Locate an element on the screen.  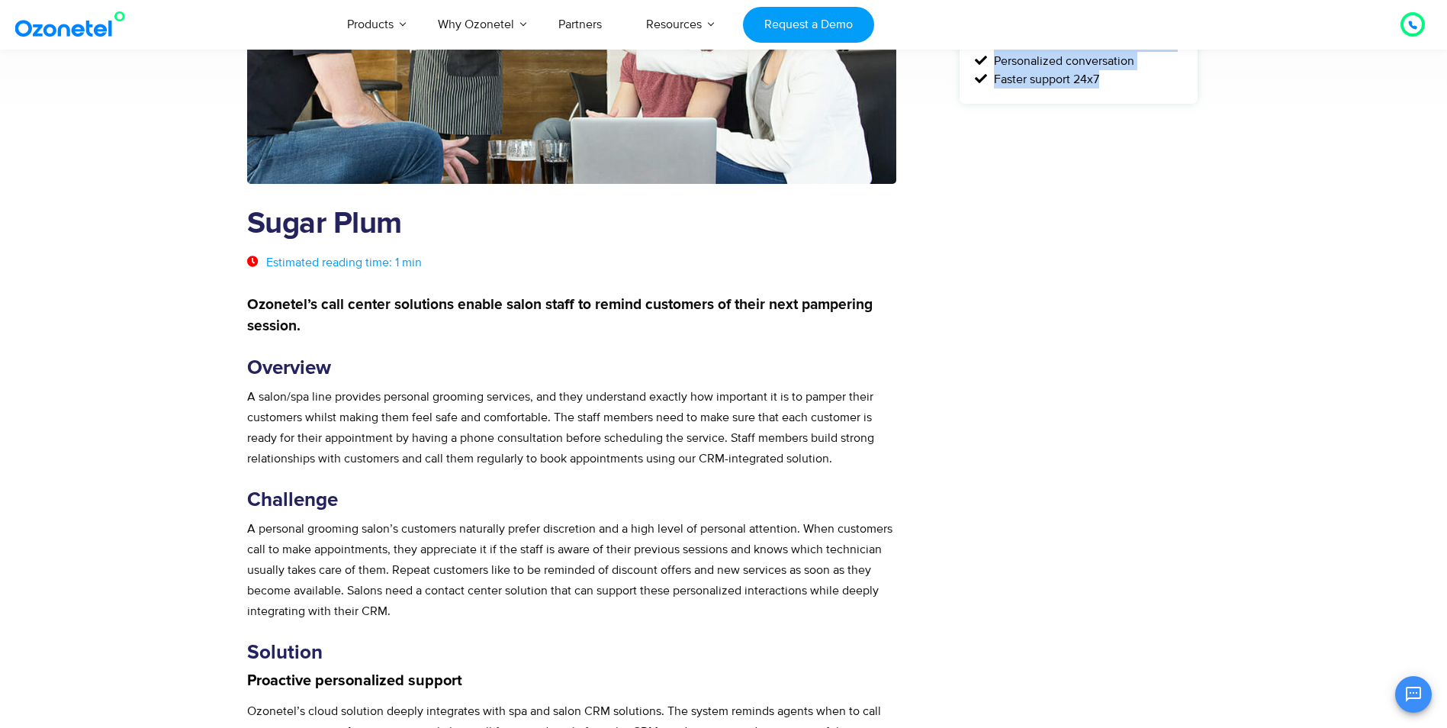
p: A personal grooming salon’s customers naturally prefer discretion and a high level of personal at... is located at coordinates (572, 570).